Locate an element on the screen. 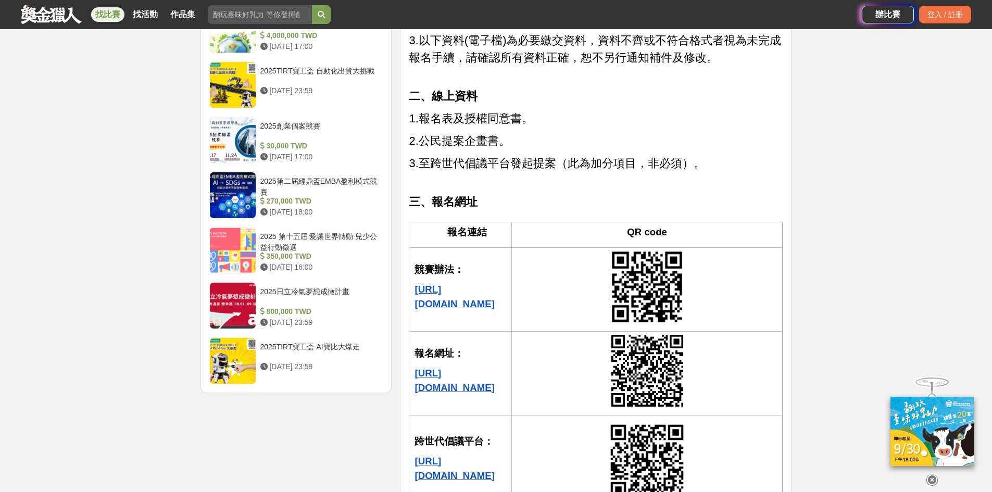  span: 3.以下資料(電子檔)為必要繳交資料，資料不齊或不符合格式者視為未完成報名手續，請確認所有資料正確，恕不另行通知補件及修改。 is located at coordinates (595, 49).